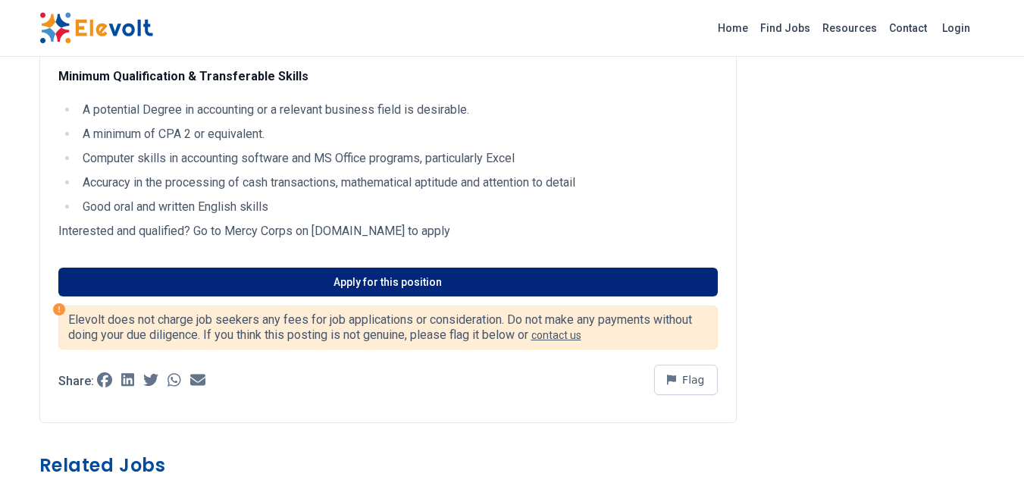 The width and height of the screenshot is (1024, 486). What do you see at coordinates (388, 282) in the screenshot?
I see `a: Apply for this position` at bounding box center [388, 282].